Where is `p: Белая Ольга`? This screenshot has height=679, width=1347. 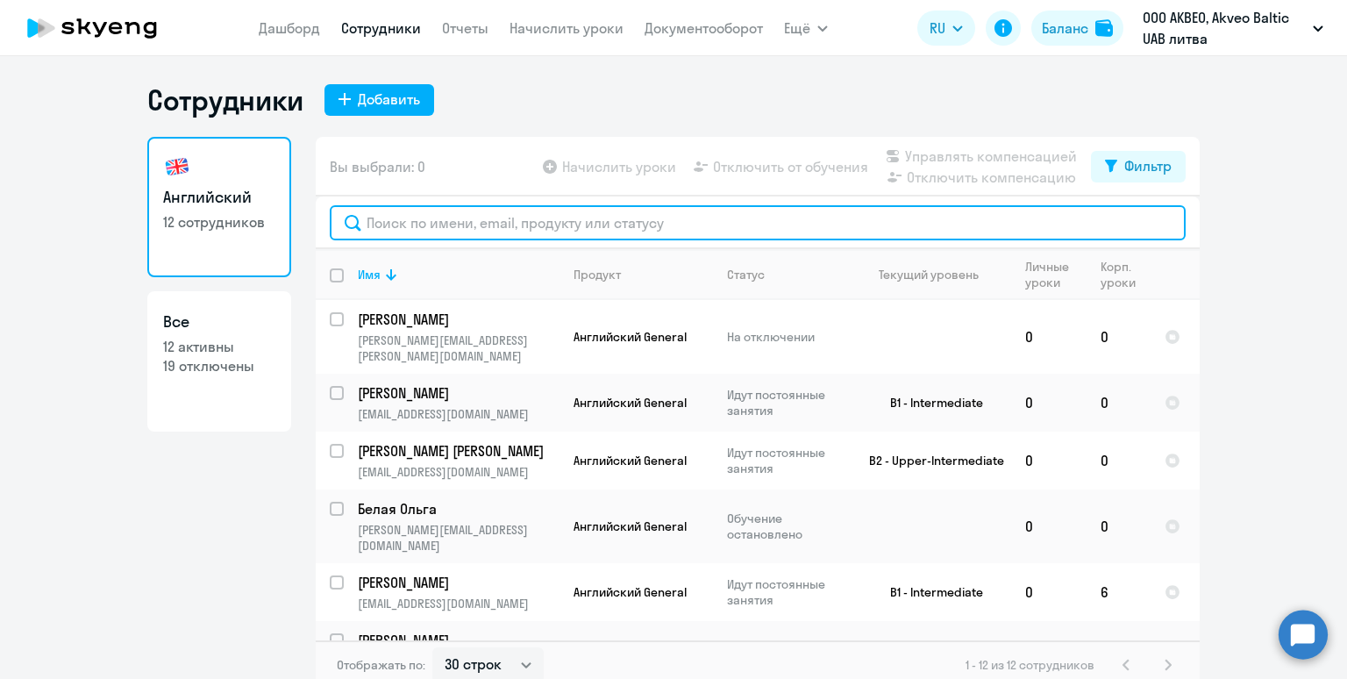 p: Белая Ольга is located at coordinates (457, 509).